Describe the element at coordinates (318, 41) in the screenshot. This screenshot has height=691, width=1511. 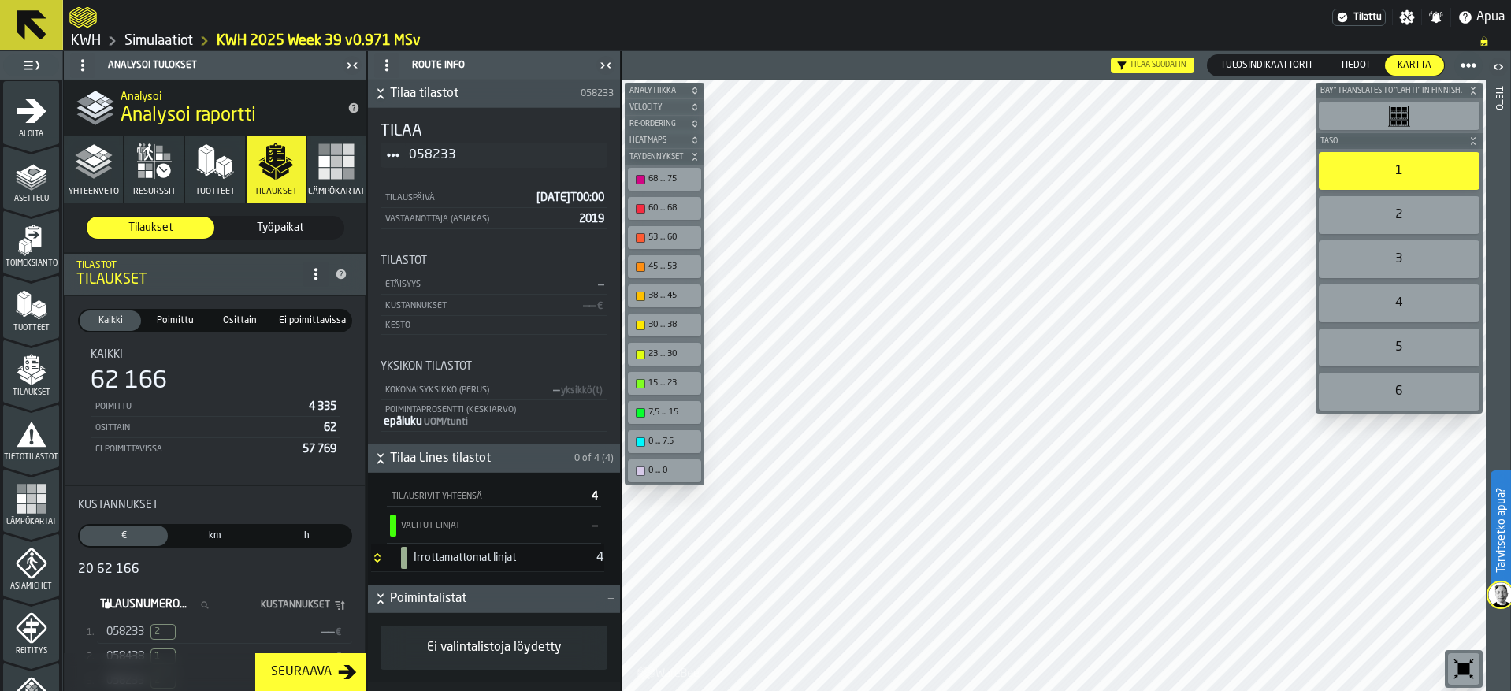
I see `a: link-to-/wh/i/4fb45246-3b77-4bb5-b880-c337c3c5facb/simulations/4cf6e0dc-6c9c-4179-bc24-c8787283ec4c` at that location.